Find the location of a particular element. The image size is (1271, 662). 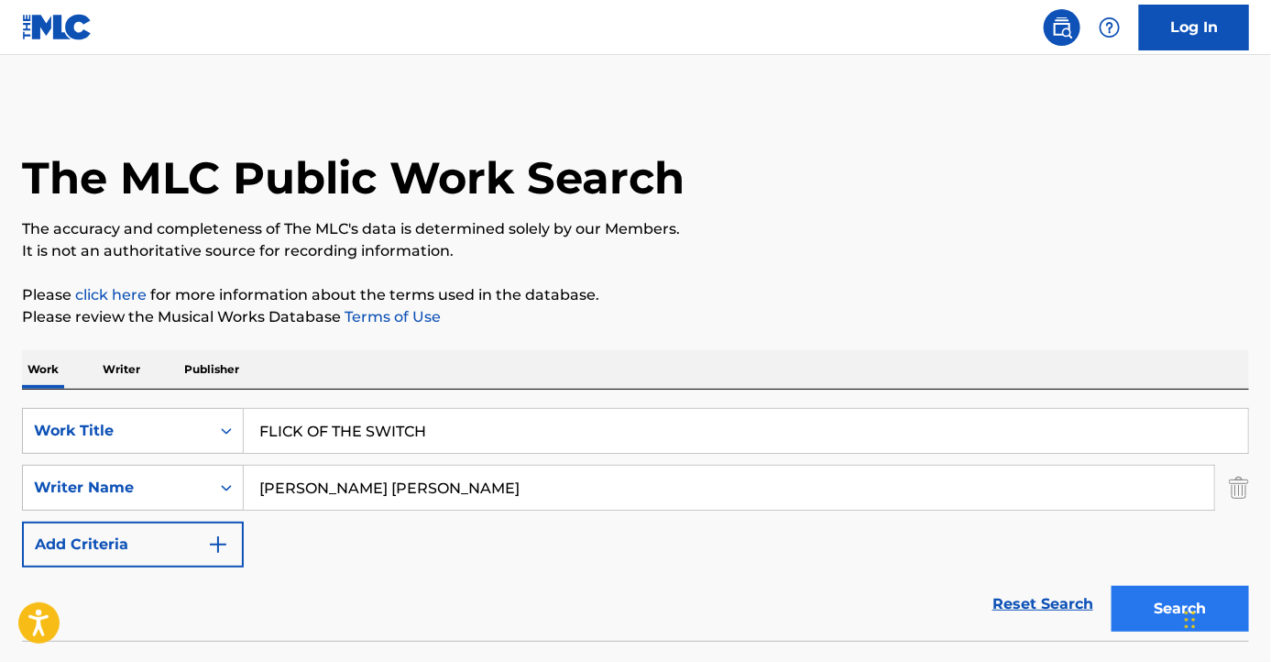

img: Delete Criterion is located at coordinates (1239, 488).